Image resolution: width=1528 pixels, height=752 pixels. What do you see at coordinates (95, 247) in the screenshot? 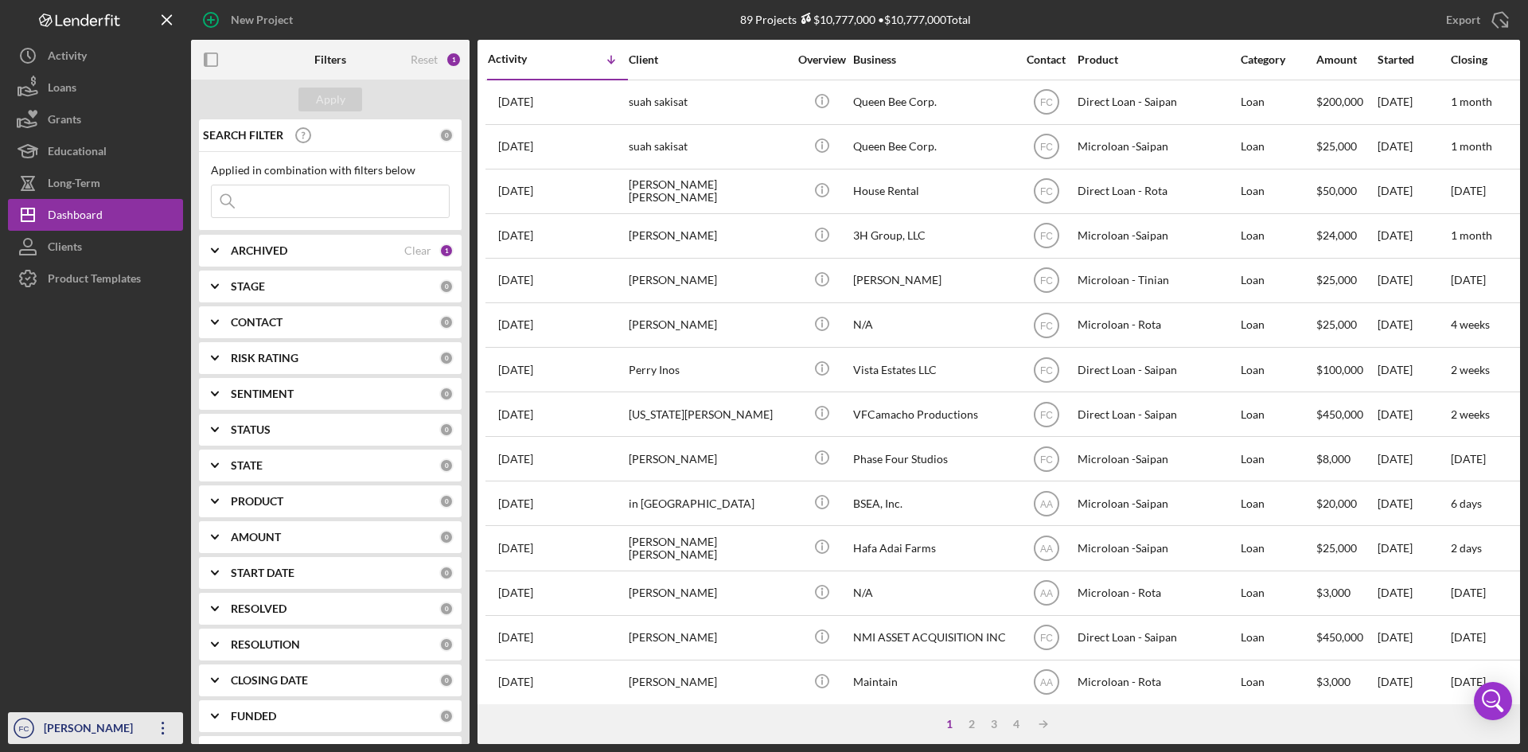
I see `button: Clients` at bounding box center [95, 247].